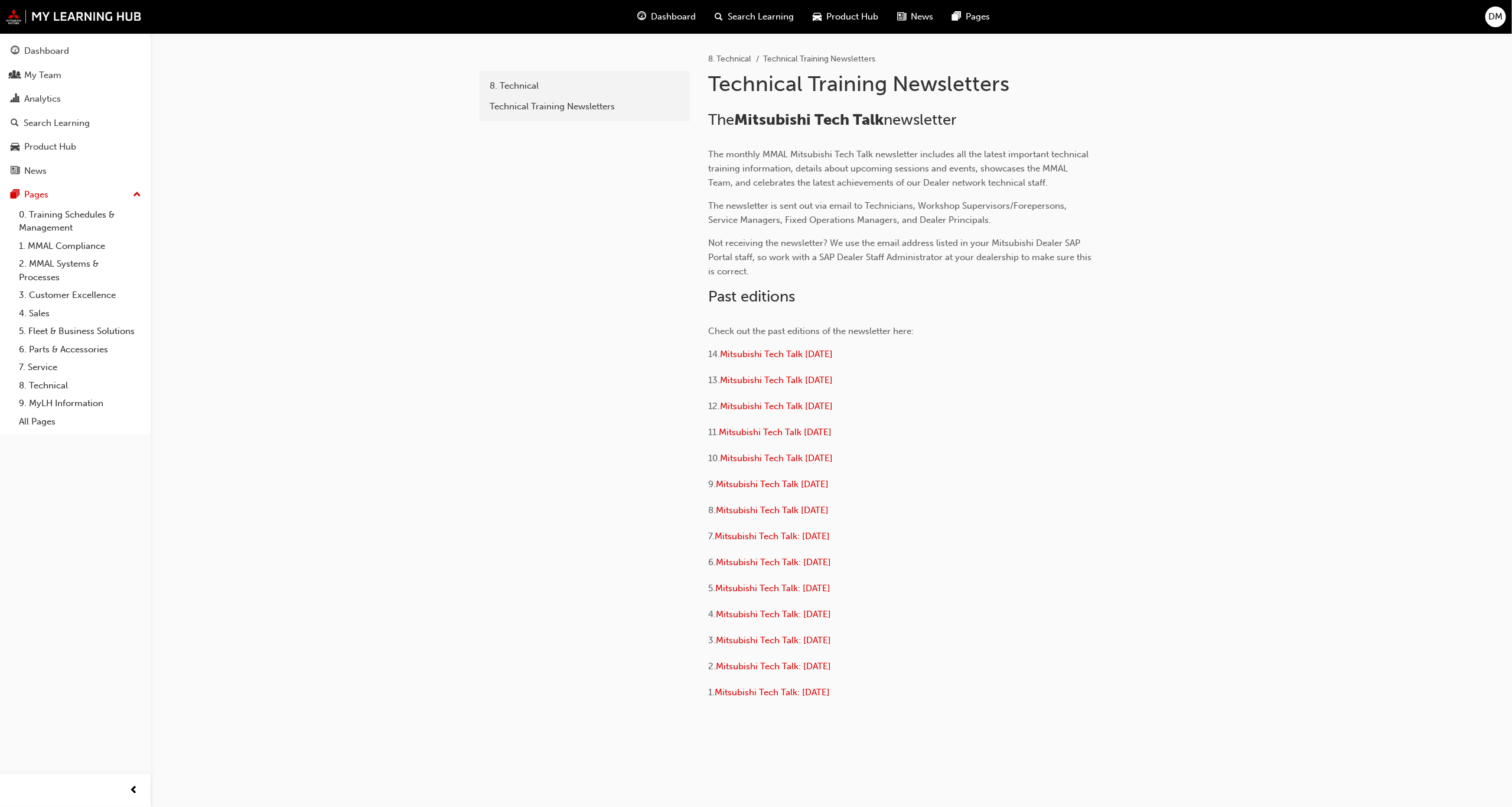  What do you see at coordinates (75, 110) in the screenshot?
I see `button: DashboardMy TeamAnalyticsSearch LearningProduct HubNews` at bounding box center [75, 110].